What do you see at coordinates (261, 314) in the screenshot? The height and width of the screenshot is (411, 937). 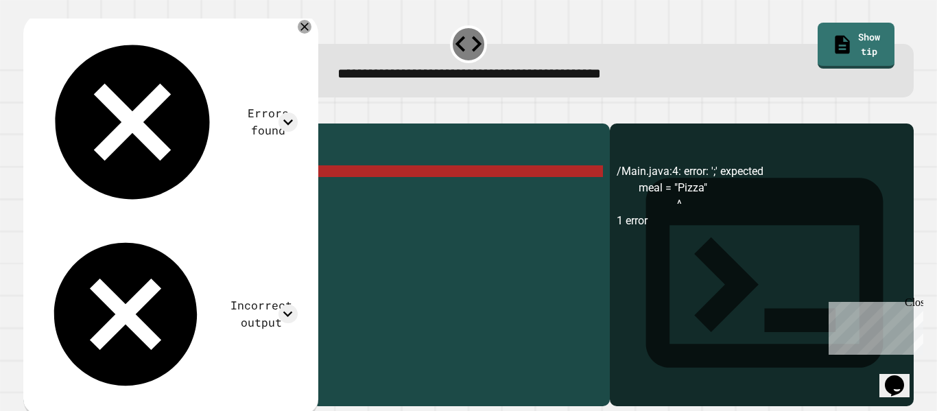 I see `div: Incorrect output` at bounding box center [261, 314].